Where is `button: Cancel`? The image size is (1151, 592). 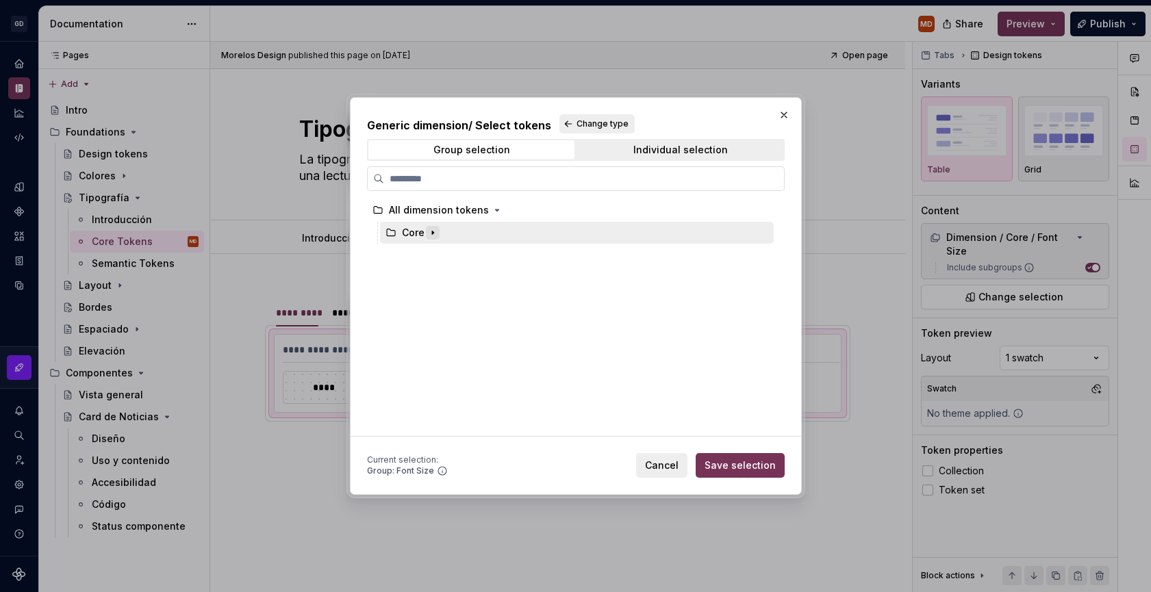
button: Cancel is located at coordinates (662, 466).